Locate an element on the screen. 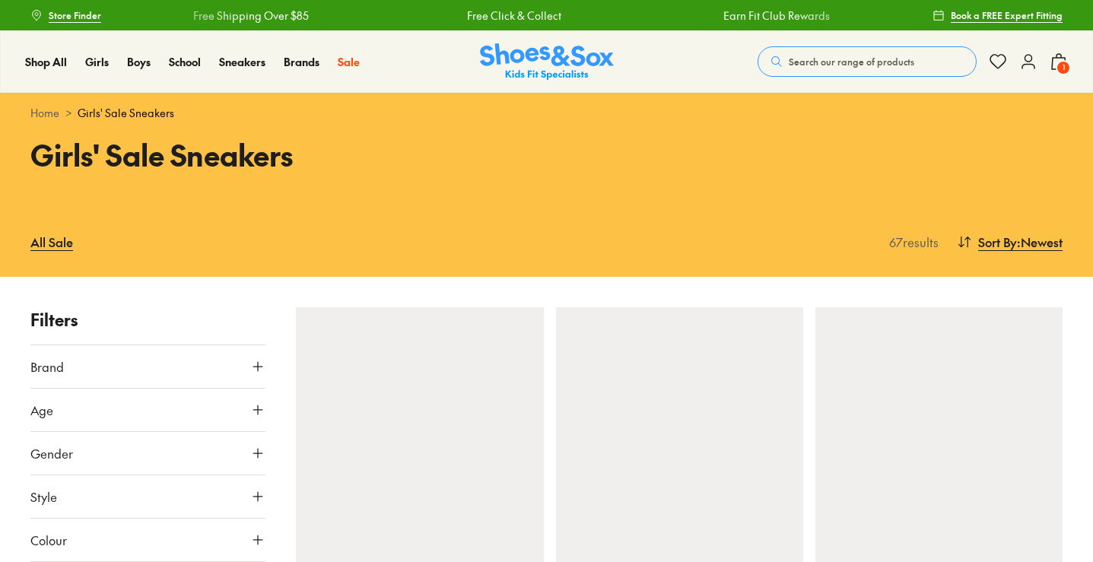 The width and height of the screenshot is (1093, 562). button: Colour is located at coordinates (147, 540).